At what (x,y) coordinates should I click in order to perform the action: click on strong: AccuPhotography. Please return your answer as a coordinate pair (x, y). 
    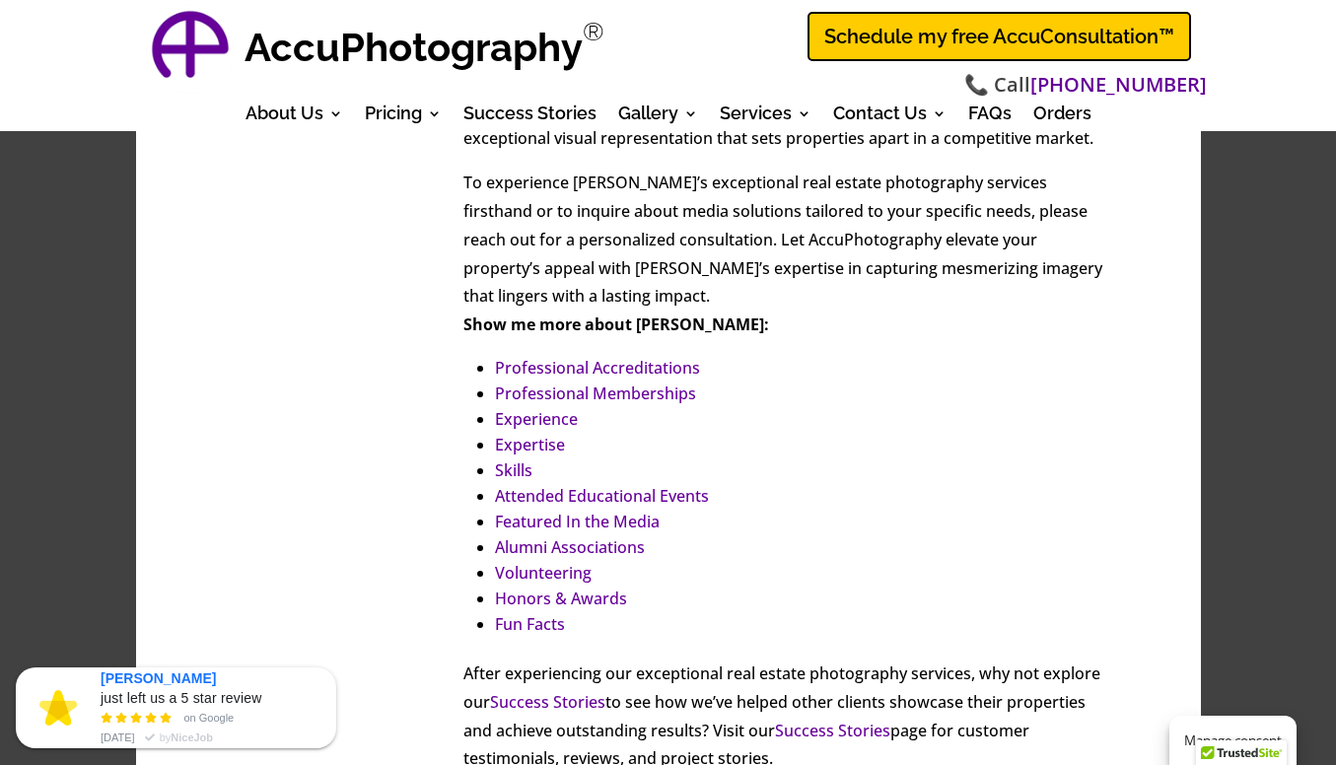
    Looking at the image, I should click on (413, 46).